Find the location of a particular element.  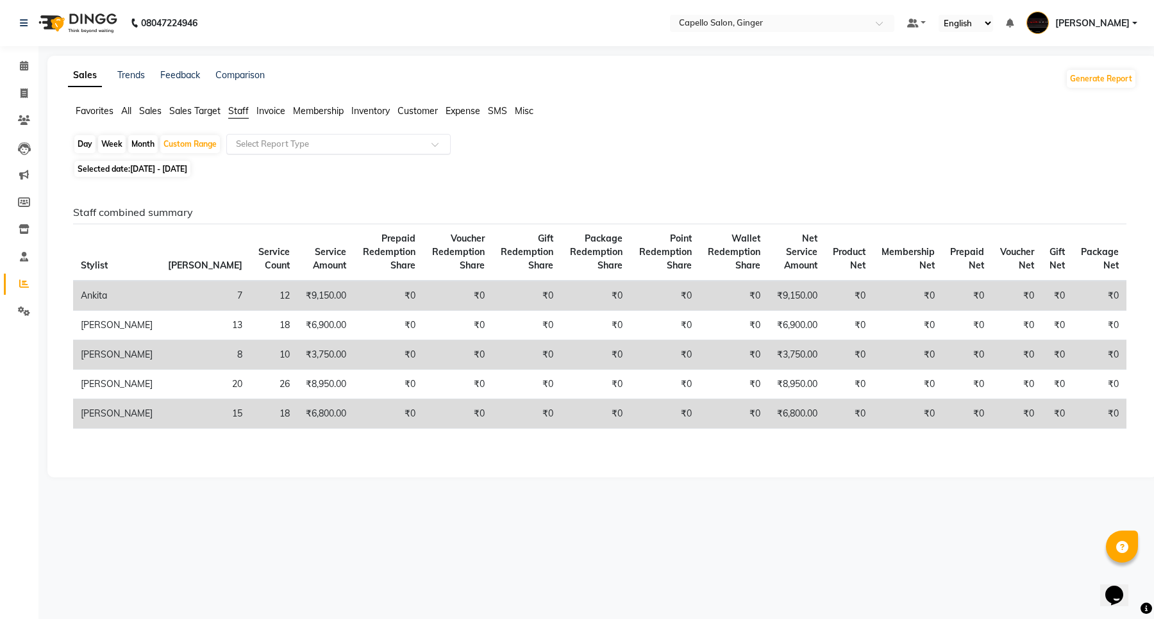

span: All is located at coordinates (126, 111).